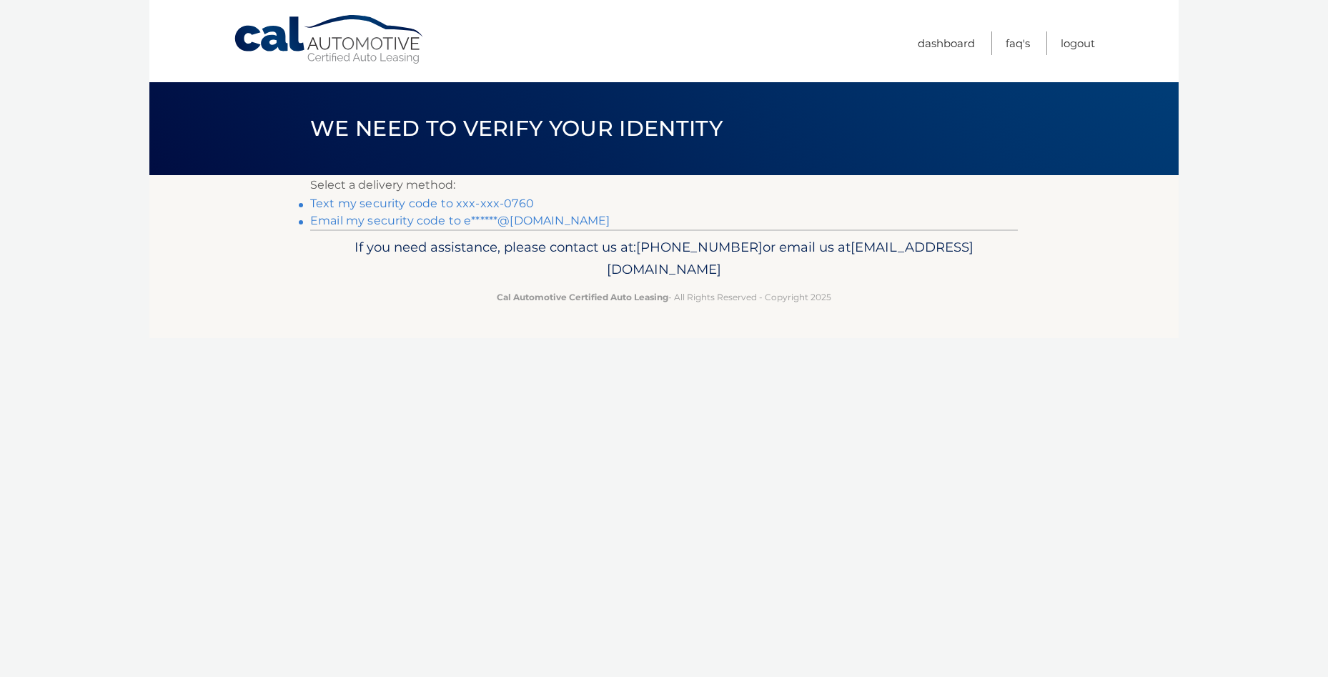  What do you see at coordinates (664, 185) in the screenshot?
I see `p: Select a delivery method:` at bounding box center [664, 185].